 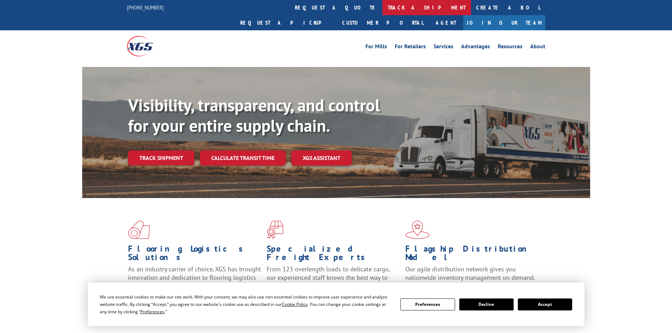 What do you see at coordinates (286, 23) in the screenshot?
I see `a: Request a pickup` at bounding box center [286, 23].